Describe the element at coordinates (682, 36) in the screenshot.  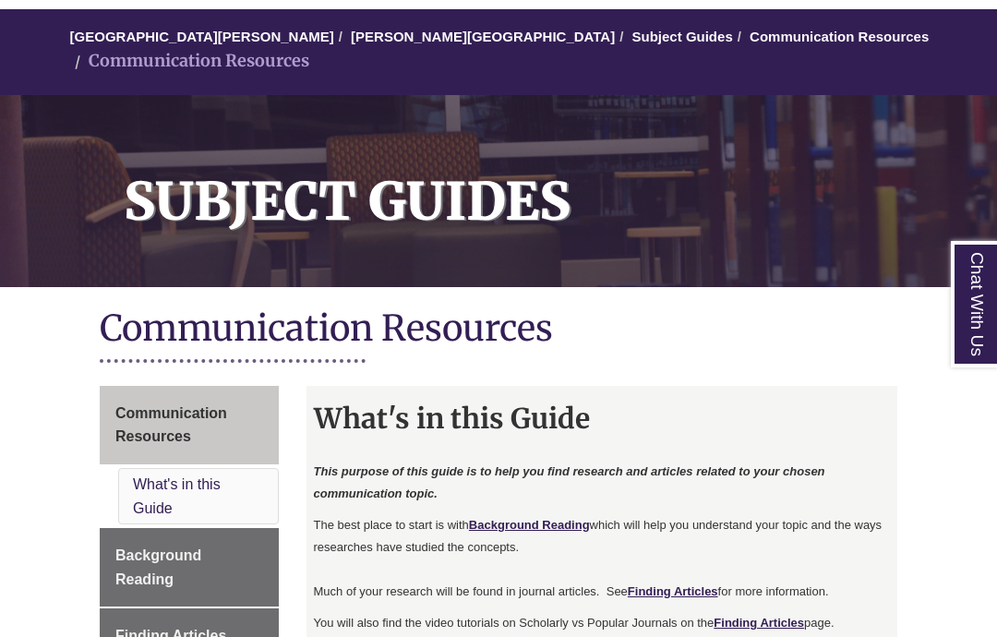
I see `a: Subject Guides` at that location.